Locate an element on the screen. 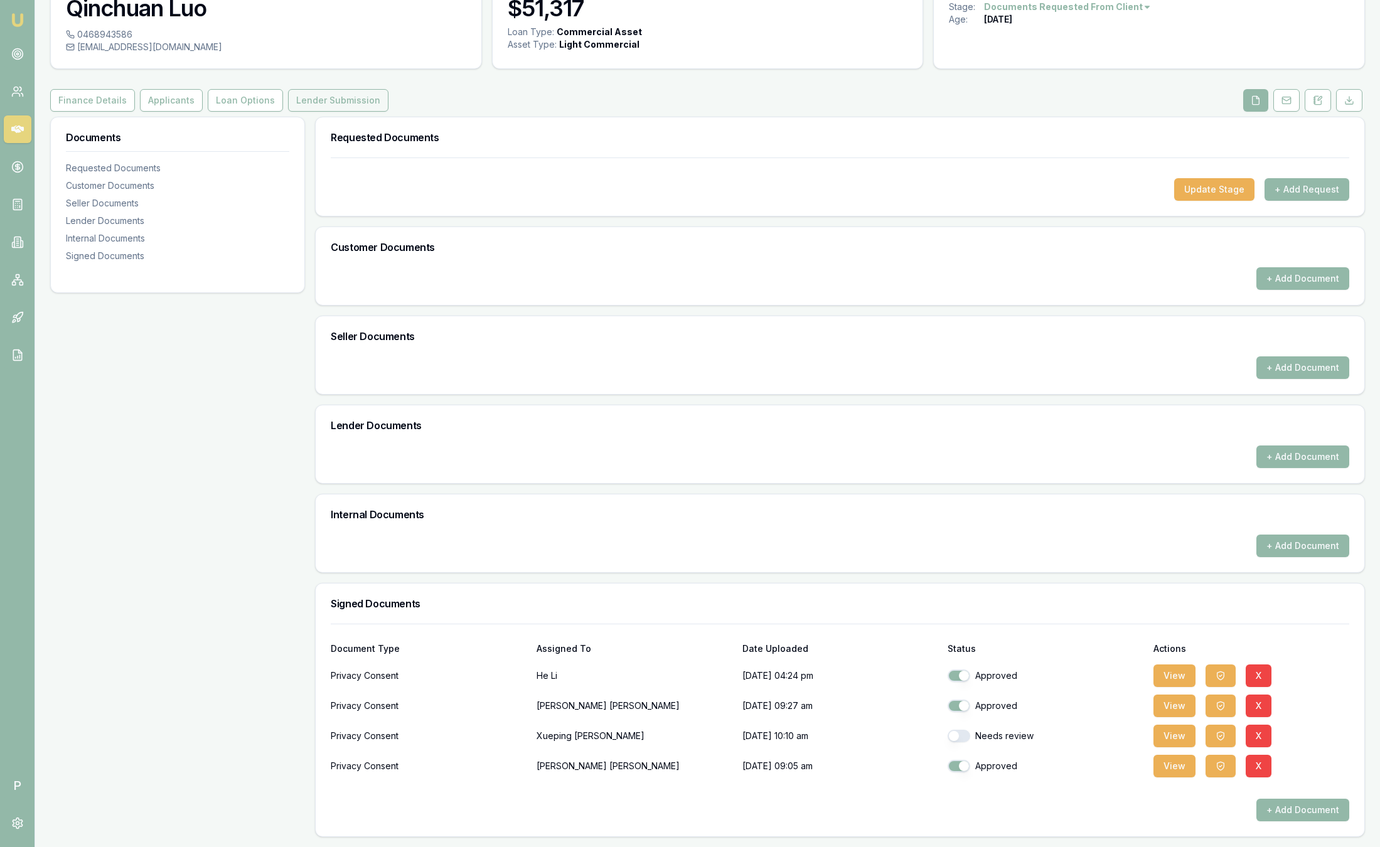  button: Applicants is located at coordinates (171, 100).